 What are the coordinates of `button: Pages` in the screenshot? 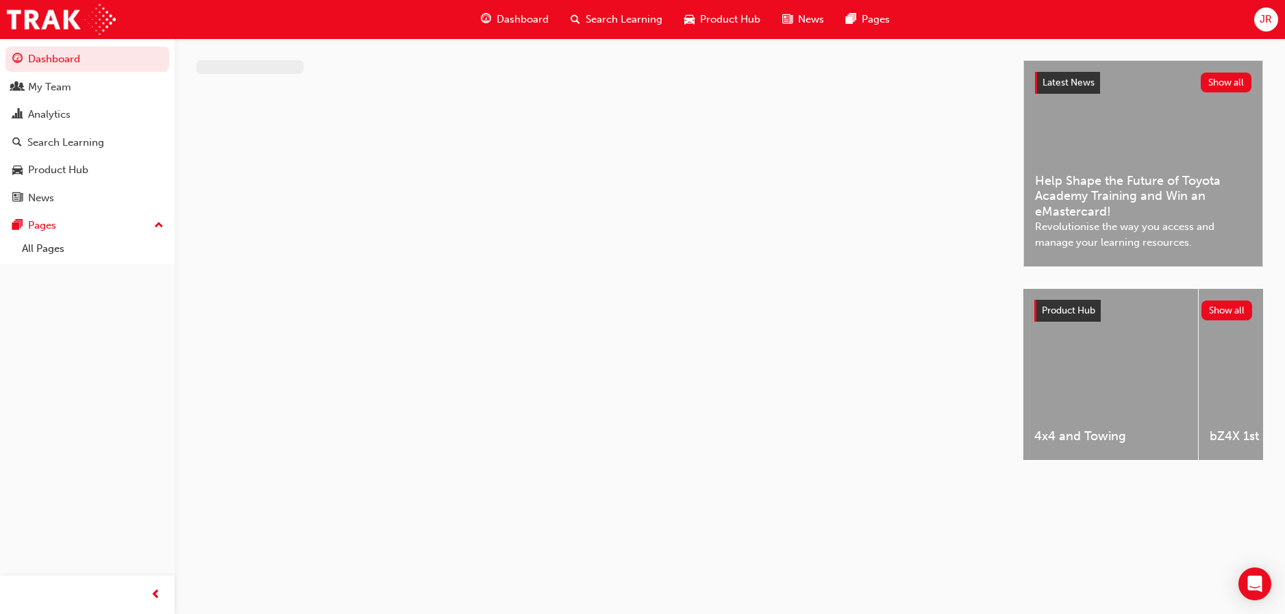 It's located at (87, 225).